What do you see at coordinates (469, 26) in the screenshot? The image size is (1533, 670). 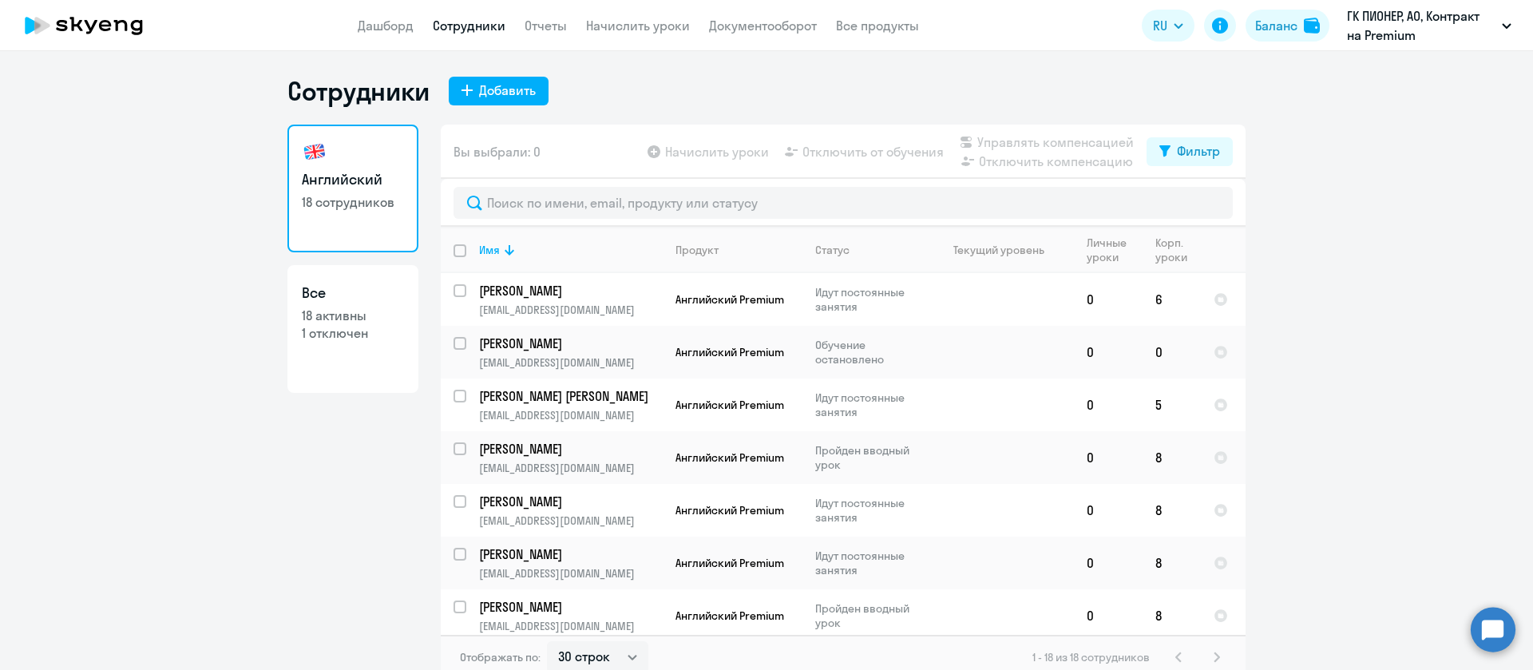 I see `a: Сотрудники` at bounding box center [469, 26].